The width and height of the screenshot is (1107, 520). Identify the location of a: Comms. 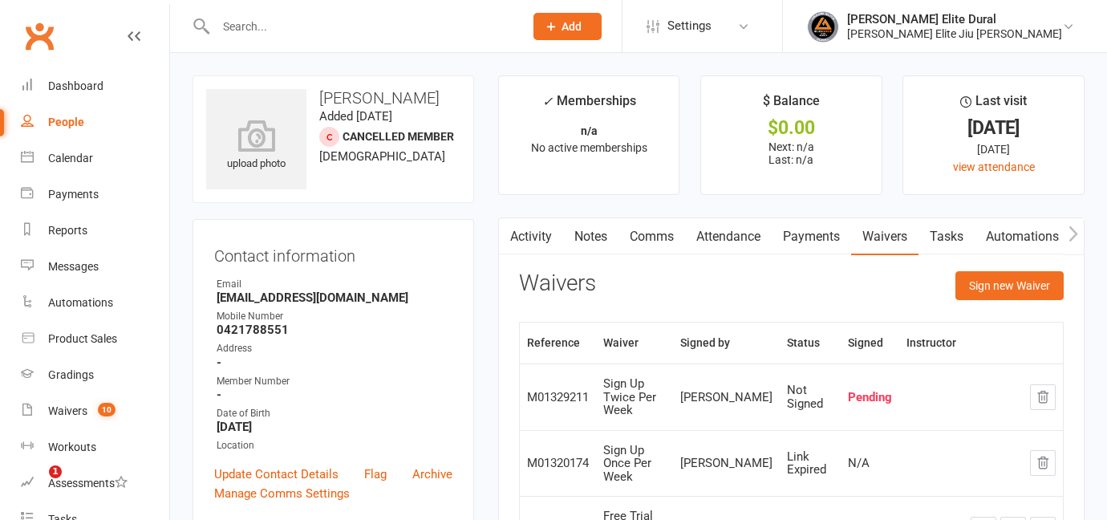
(652, 237).